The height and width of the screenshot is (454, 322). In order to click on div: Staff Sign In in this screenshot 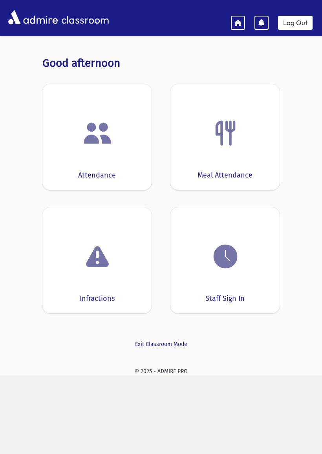, I will do `click(225, 299)`.